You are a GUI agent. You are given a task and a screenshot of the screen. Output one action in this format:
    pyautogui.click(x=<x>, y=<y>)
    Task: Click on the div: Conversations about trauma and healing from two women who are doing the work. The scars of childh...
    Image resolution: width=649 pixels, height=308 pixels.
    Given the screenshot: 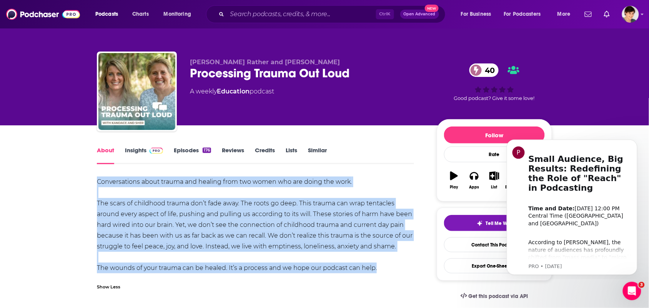 What is the action you would take?
    pyautogui.click(x=255, y=225)
    